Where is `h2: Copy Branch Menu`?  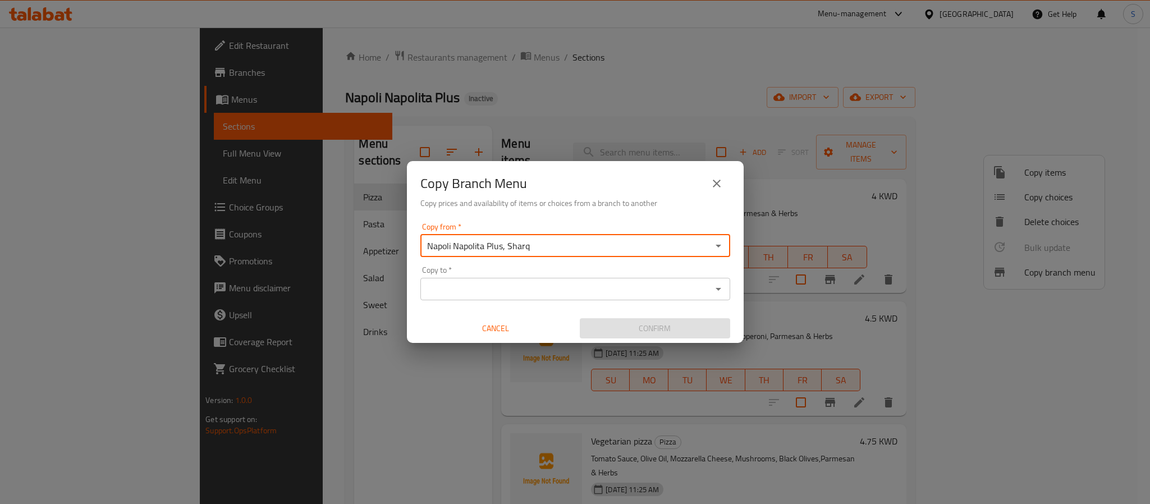
h2: Copy Branch Menu is located at coordinates (474, 184).